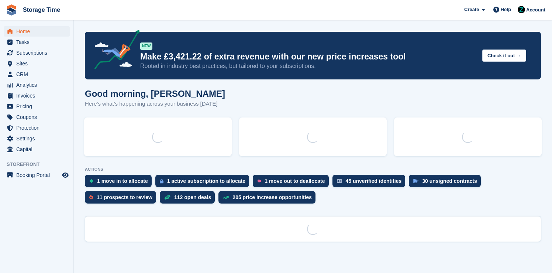 The width and height of the screenshot is (552, 273). What do you see at coordinates (38, 85) in the screenshot?
I see `span: Analytics` at bounding box center [38, 85].